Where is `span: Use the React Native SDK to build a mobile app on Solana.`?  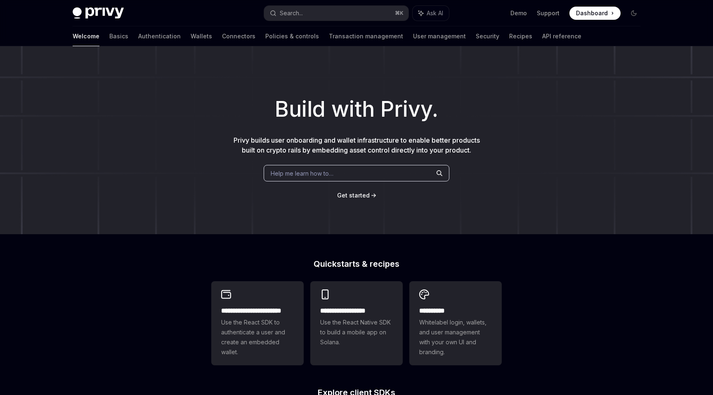 span: Use the React Native SDK to build a mobile app on Solana. is located at coordinates (357, 333).